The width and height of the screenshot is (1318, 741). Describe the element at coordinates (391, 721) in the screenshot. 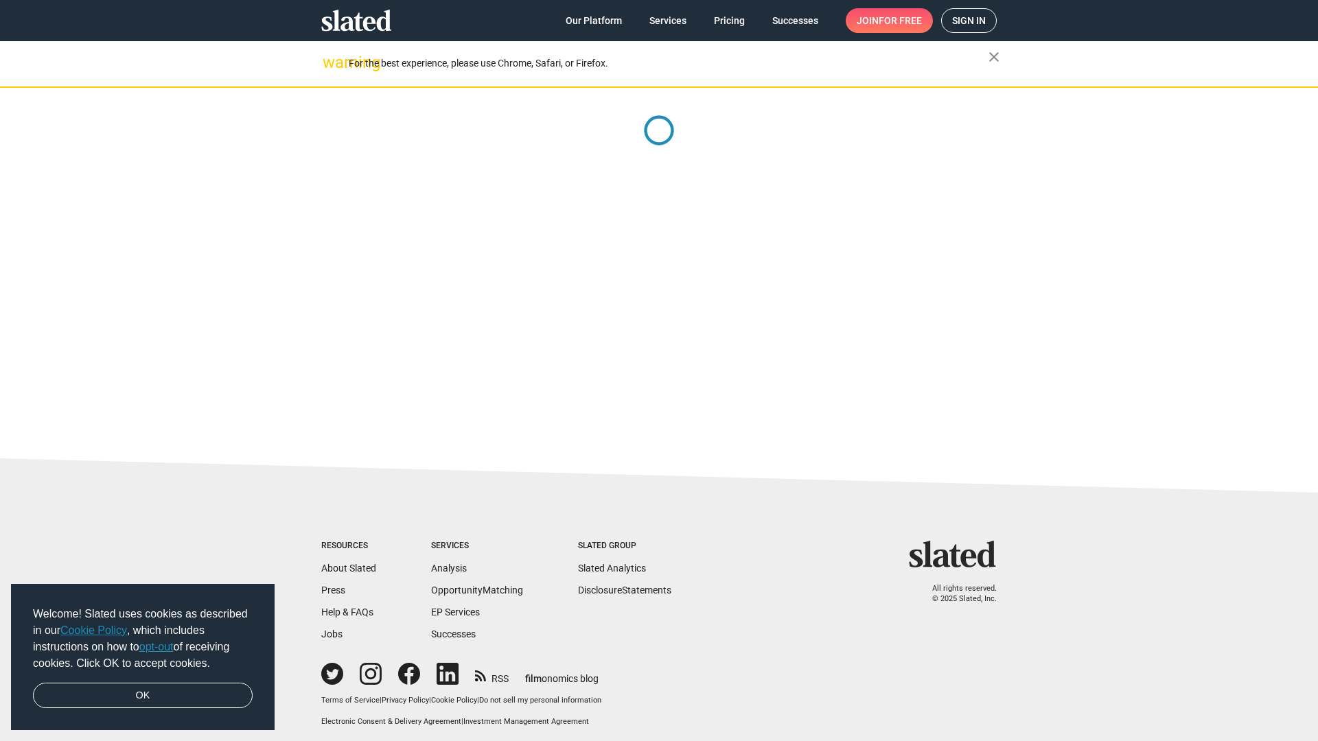

I see `a: Electronic Consent & Delivery Agreement` at that location.